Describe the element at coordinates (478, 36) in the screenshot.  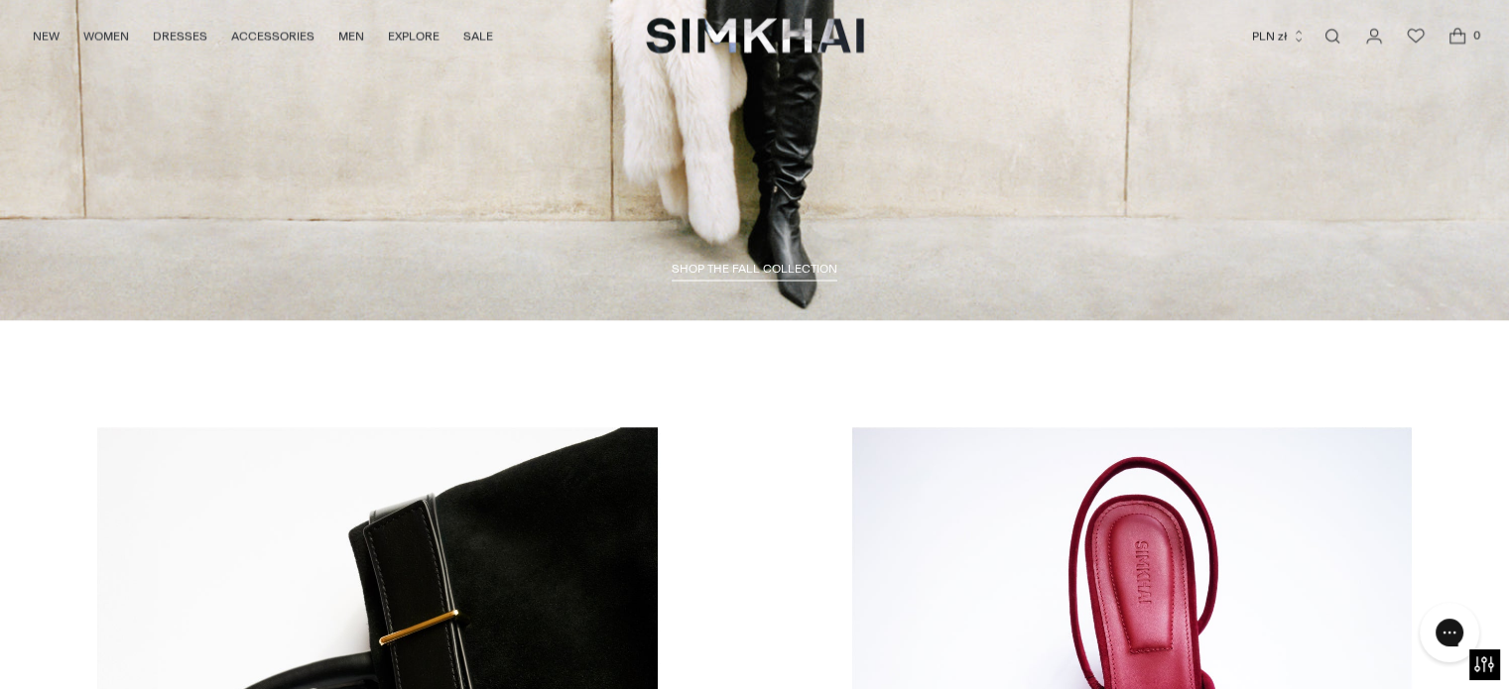
I see `a: SALE` at that location.